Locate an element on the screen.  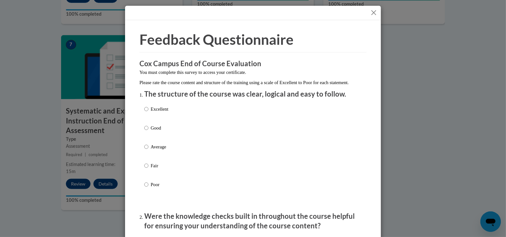
p: Were the knowledge checks built in throughout the course helpful for ensuring your understanding ... is located at coordinates (253, 221).